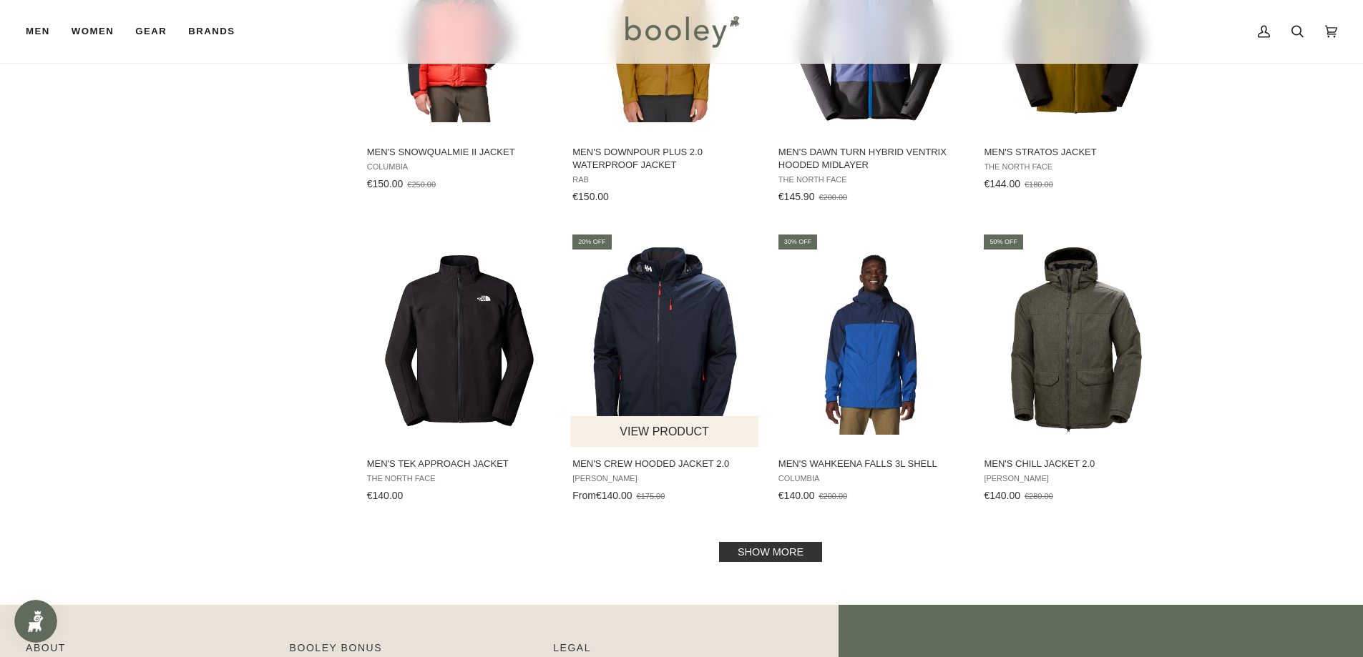  Describe the element at coordinates (459, 152) in the screenshot. I see `span: Men's Snowqualmie II Jacket` at that location.